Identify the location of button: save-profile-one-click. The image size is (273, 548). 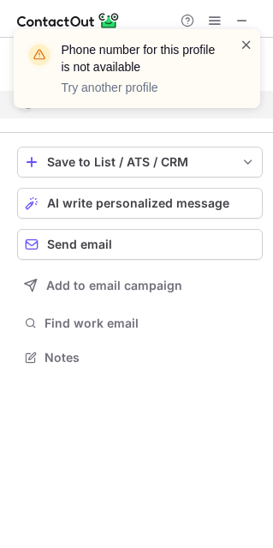
(140, 162).